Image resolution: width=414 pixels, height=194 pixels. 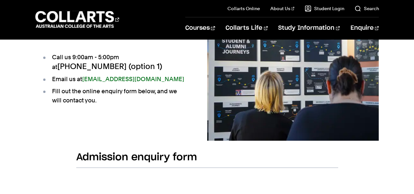 I want to click on h2: Admission enquiry form, so click(x=207, y=160).